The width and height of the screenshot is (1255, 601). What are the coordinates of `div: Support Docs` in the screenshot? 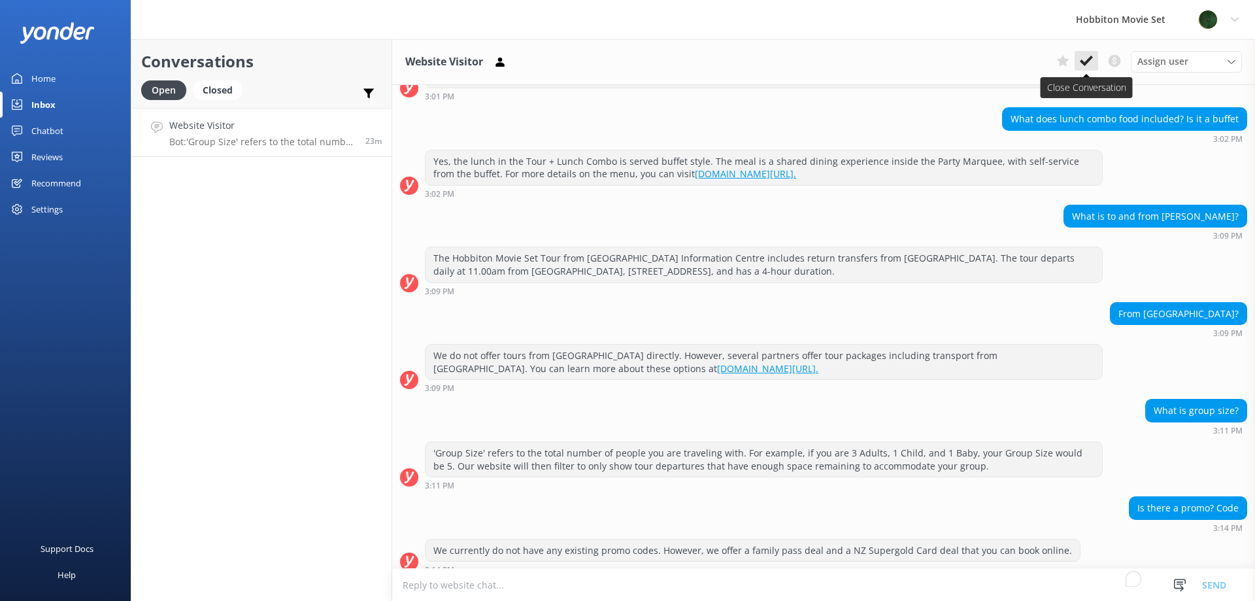 It's located at (67, 549).